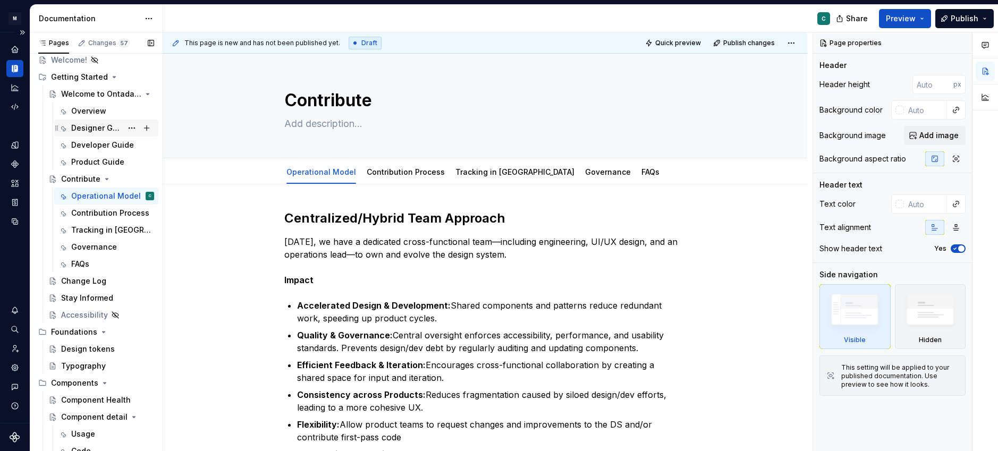 The height and width of the screenshot is (451, 998). I want to click on span: Draft, so click(369, 43).